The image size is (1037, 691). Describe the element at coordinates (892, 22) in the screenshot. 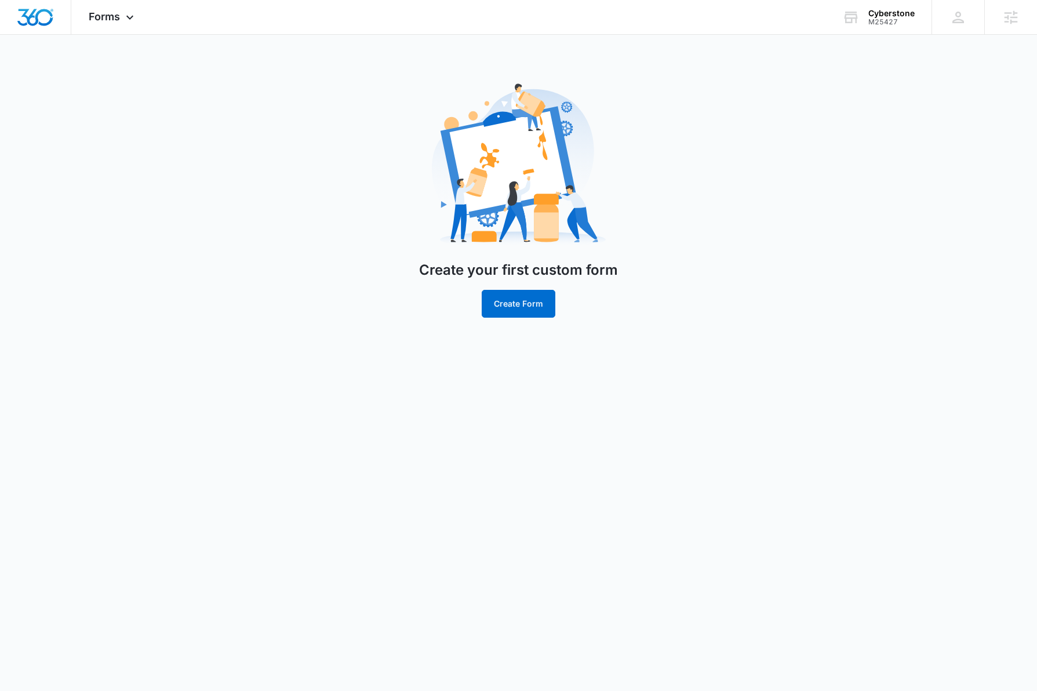

I see `div: account id` at that location.